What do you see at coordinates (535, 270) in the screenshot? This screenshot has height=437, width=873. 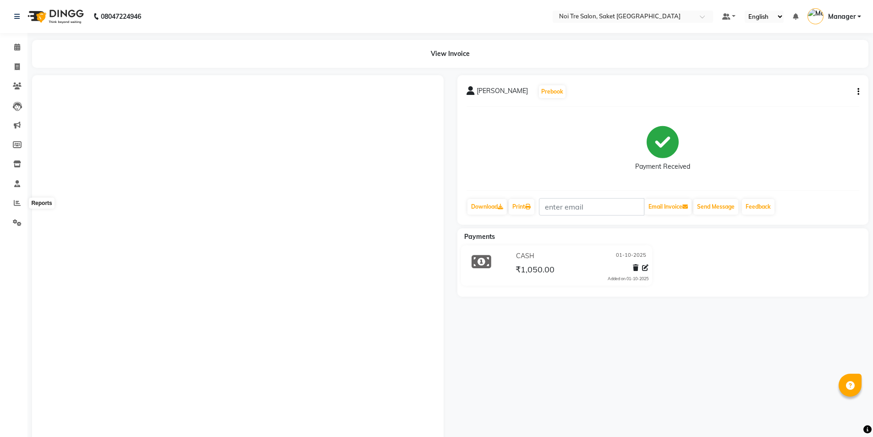 I see `span: ₹1,050.00` at bounding box center [535, 270].